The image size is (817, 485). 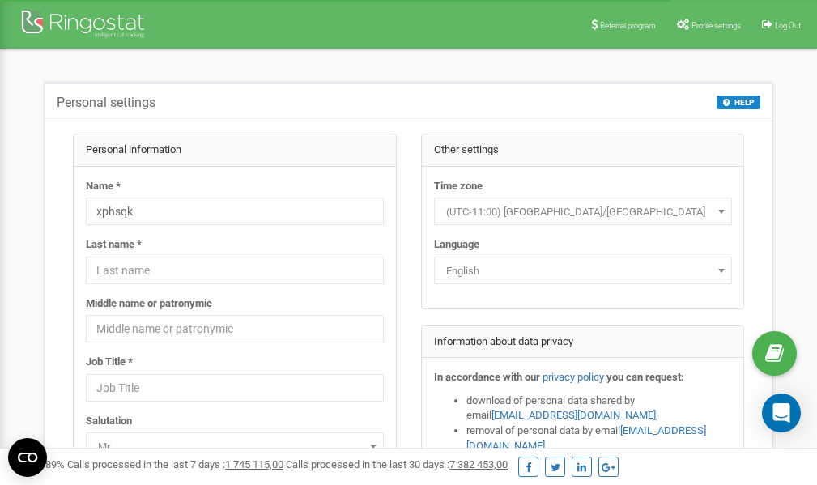 I want to click on label: Name *, so click(x=103, y=186).